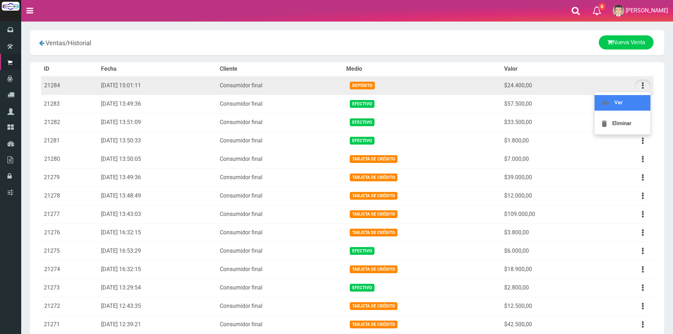 This screenshot has width=673, height=334. Describe the element at coordinates (549, 122) in the screenshot. I see `td: $33.500,00` at that location.